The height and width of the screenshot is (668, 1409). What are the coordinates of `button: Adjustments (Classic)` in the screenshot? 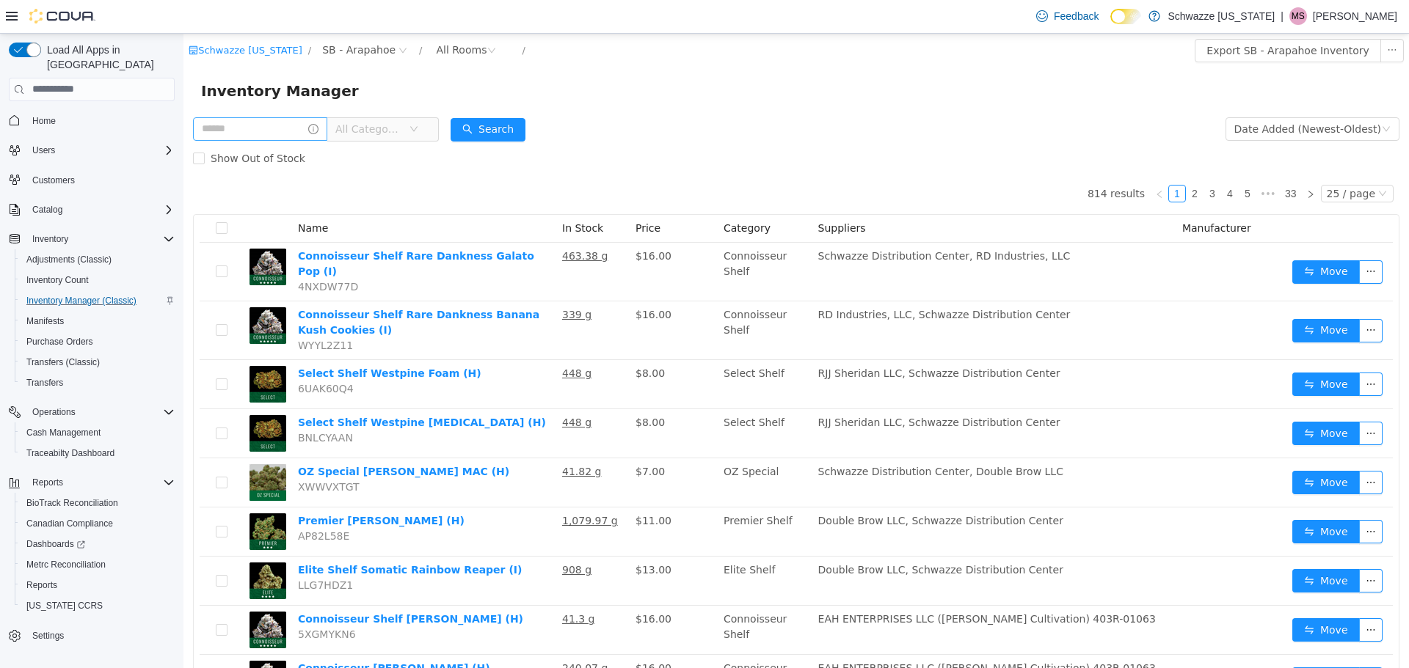 It's located at (98, 260).